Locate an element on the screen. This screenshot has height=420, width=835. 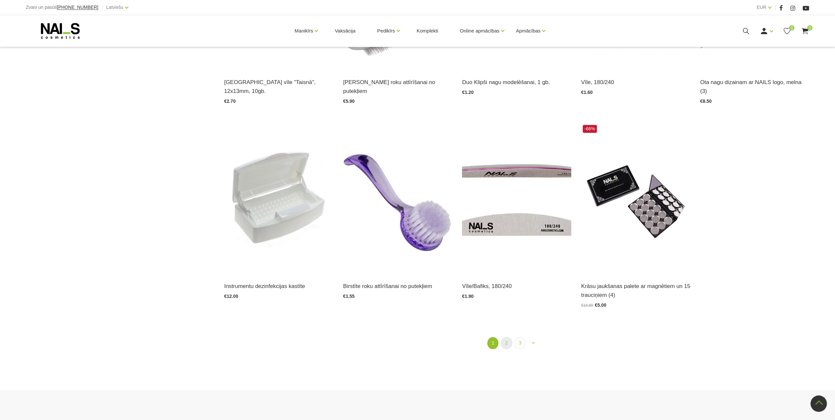
span: €1.90 is located at coordinates (468, 296).